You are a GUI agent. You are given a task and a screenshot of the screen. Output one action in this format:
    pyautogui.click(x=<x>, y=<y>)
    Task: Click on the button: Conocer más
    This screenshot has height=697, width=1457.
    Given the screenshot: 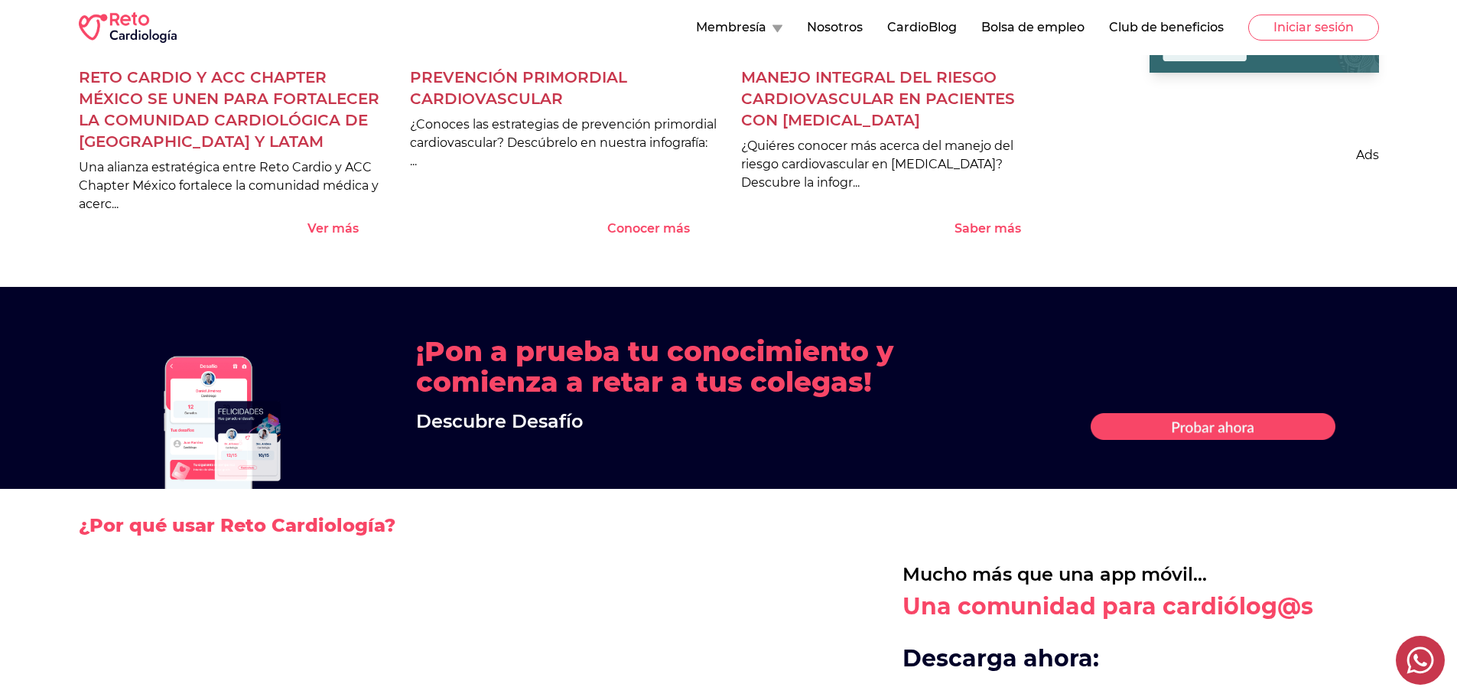 What is the action you would take?
    pyautogui.click(x=661, y=229)
    